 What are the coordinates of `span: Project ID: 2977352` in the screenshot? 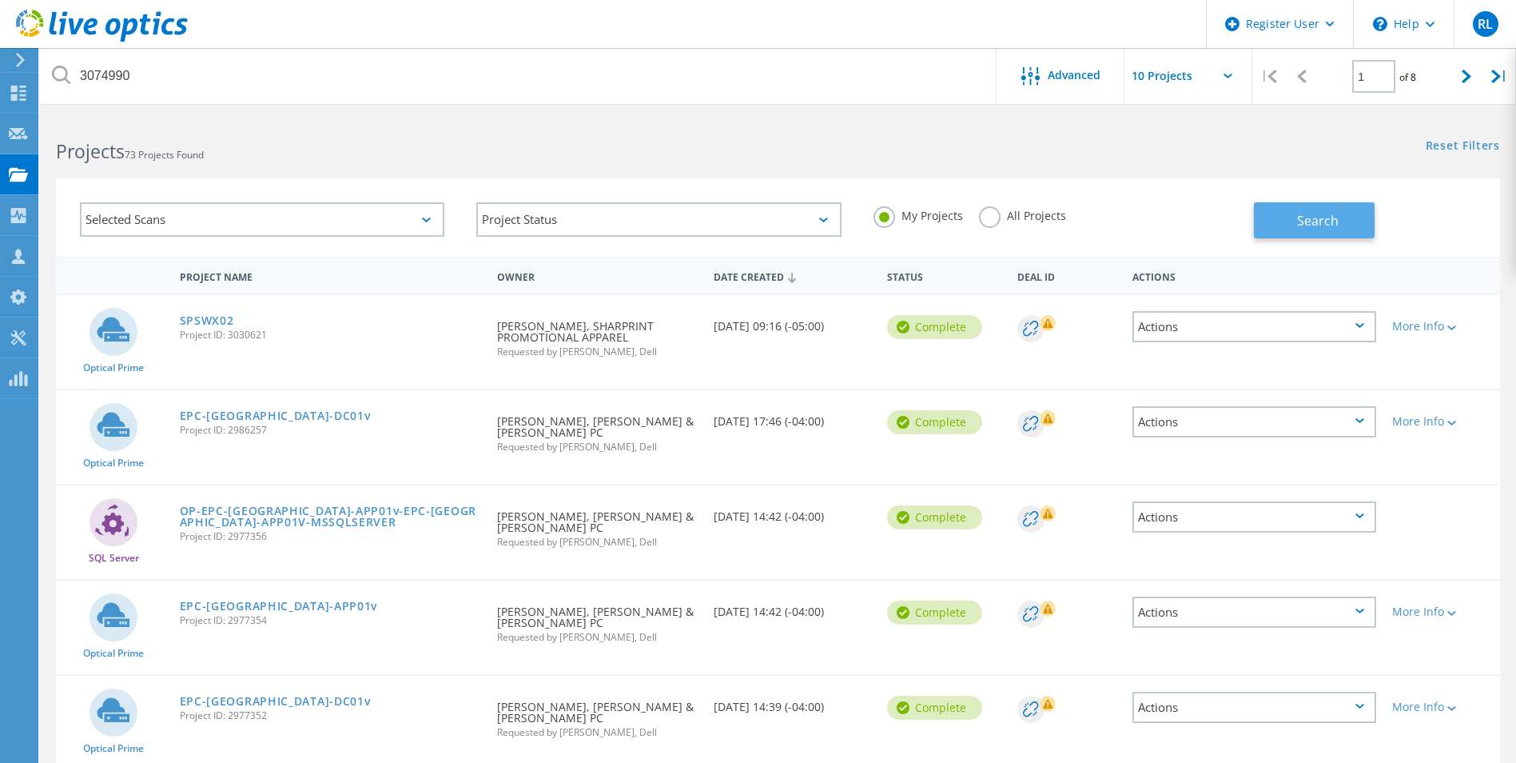 It's located at (331, 715).